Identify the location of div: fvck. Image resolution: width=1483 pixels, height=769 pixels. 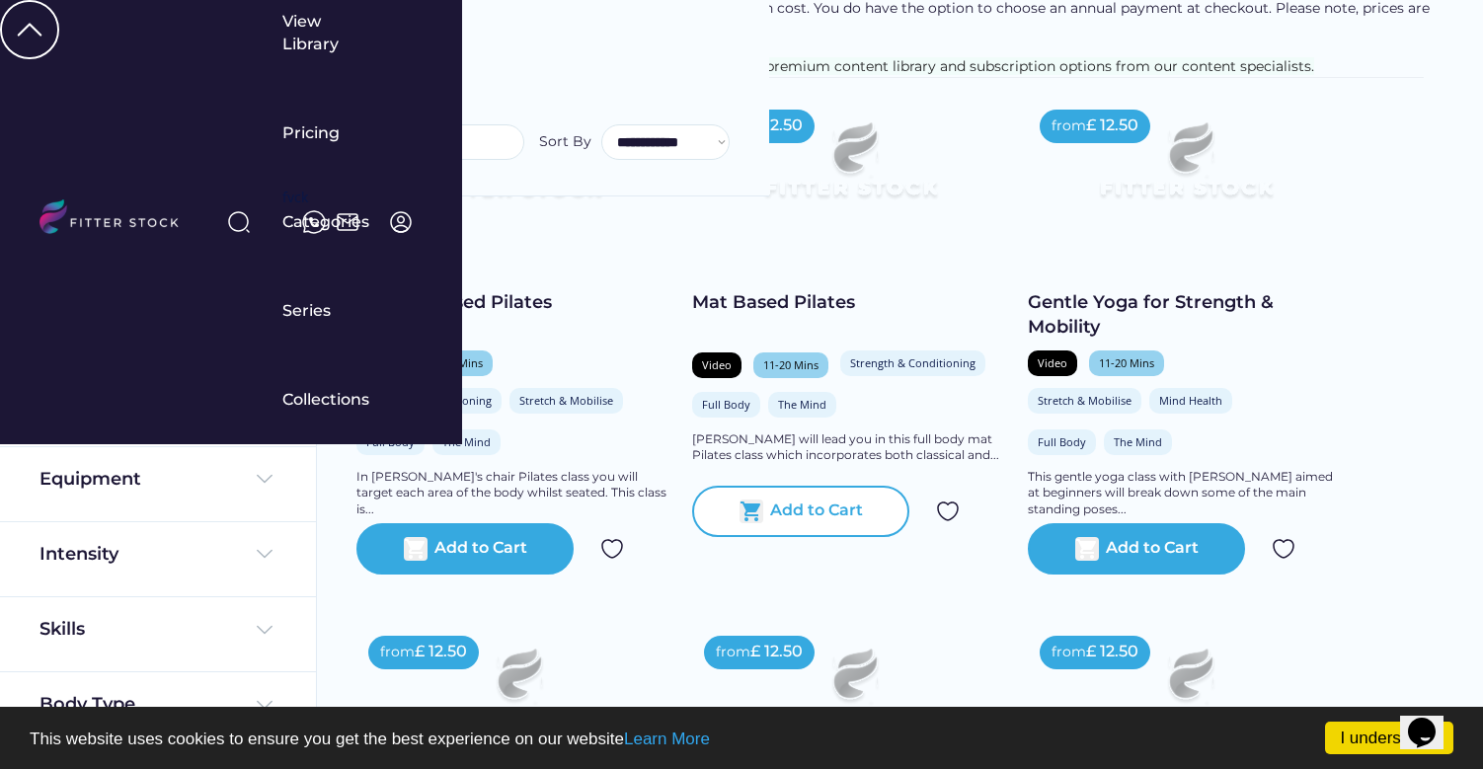
(295, 197).